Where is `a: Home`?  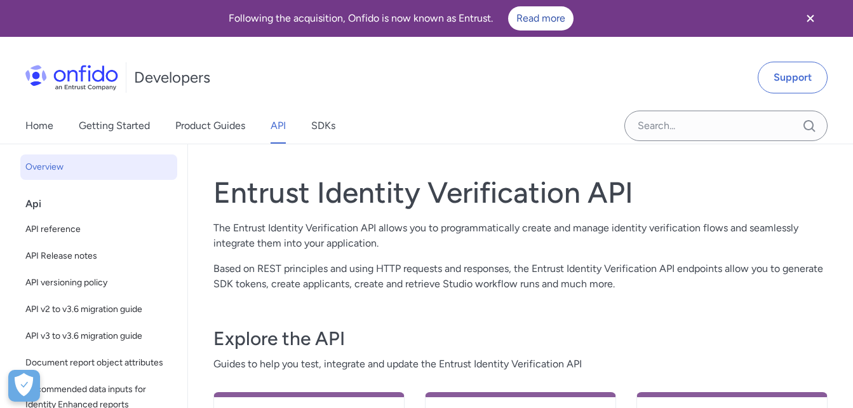 a: Home is located at coordinates (39, 126).